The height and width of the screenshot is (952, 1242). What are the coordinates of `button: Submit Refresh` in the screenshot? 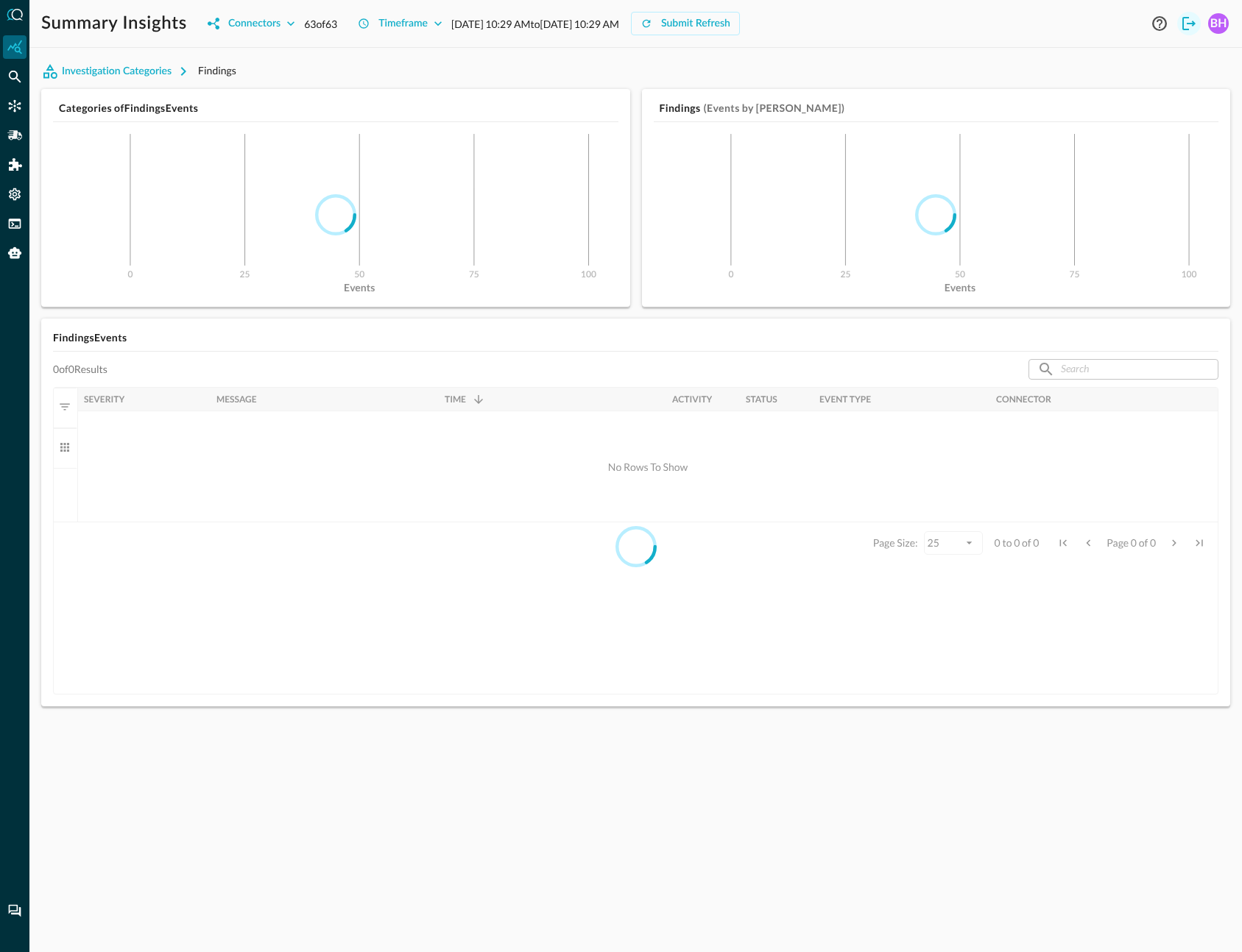 It's located at (686, 24).